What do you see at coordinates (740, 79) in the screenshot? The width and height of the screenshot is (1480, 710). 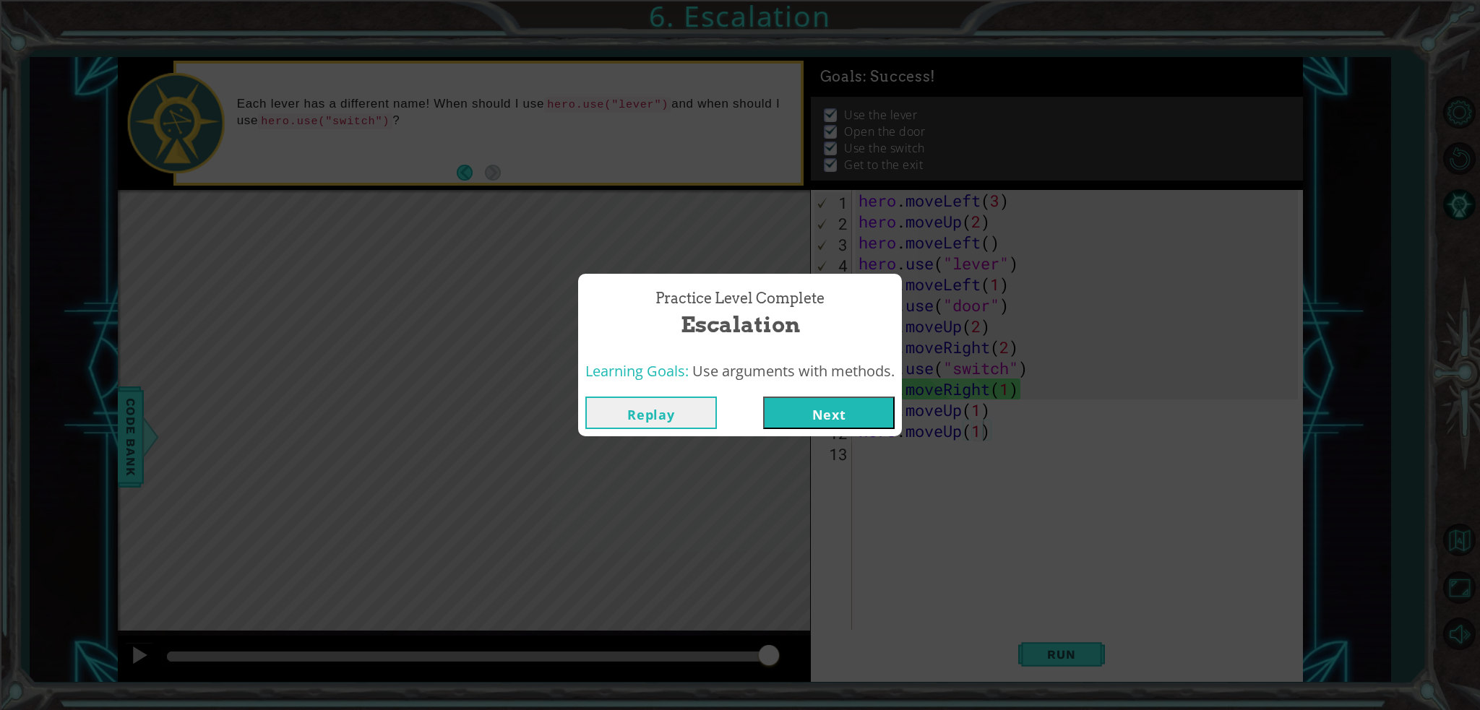 I see `div: Delete` at bounding box center [740, 79].